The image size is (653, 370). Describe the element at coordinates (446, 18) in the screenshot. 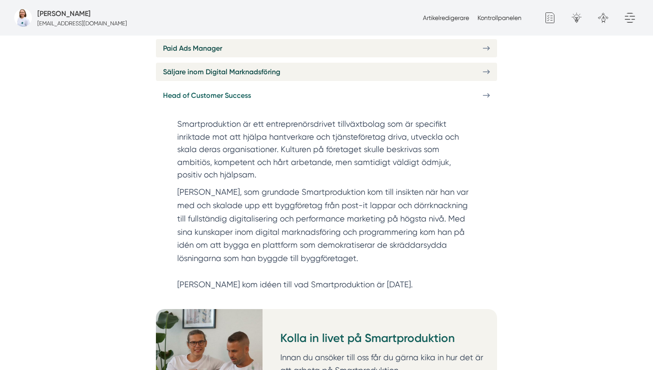

I see `a: Artikelredigerare` at that location.